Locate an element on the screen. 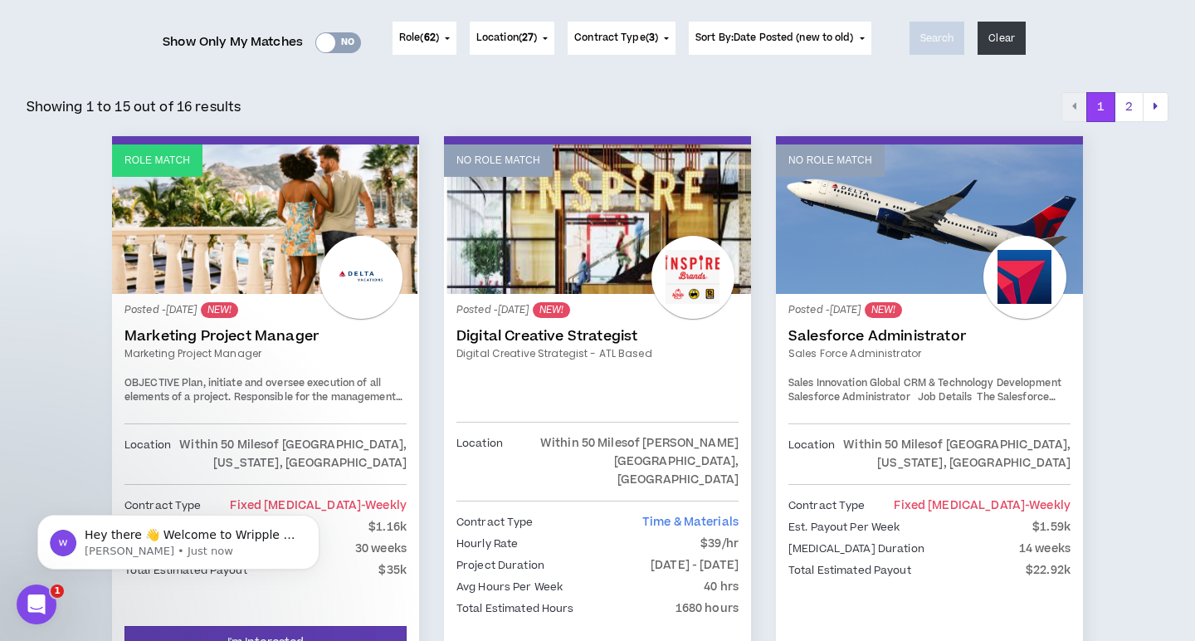  p: $1.16k is located at coordinates (388, 527).